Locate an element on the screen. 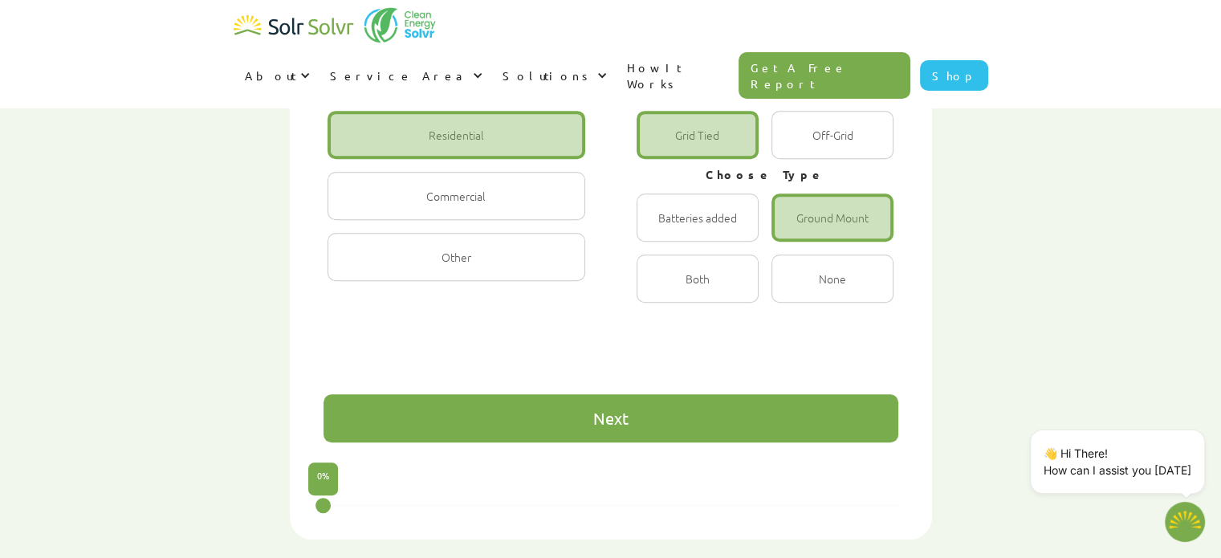 The width and height of the screenshot is (1221, 558). div: Next is located at coordinates (611, 418).